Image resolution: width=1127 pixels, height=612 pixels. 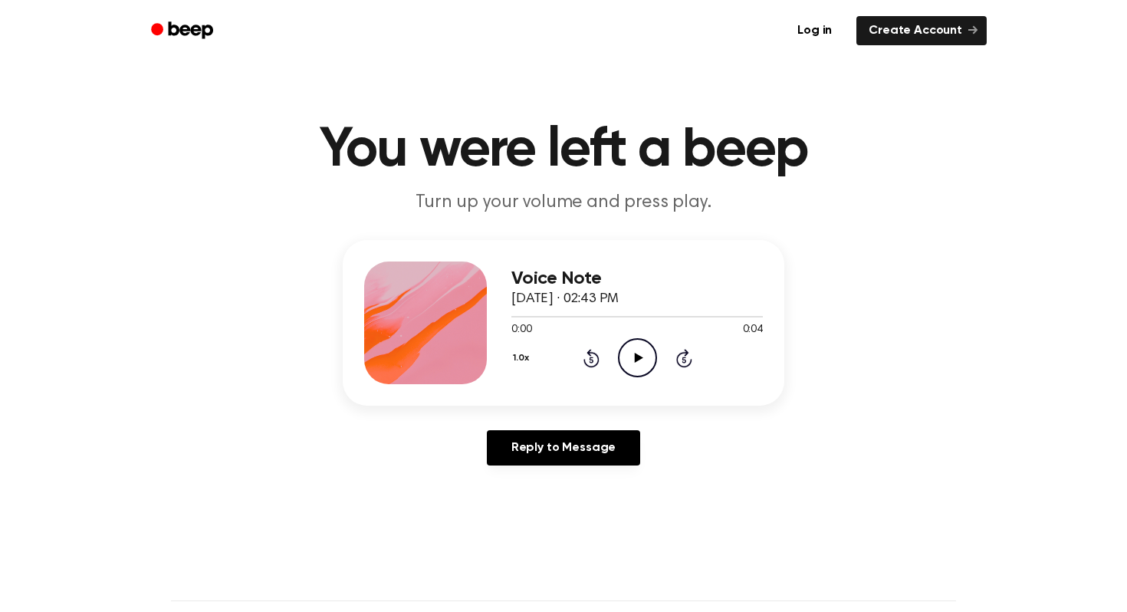 What do you see at coordinates (523, 358) in the screenshot?
I see `button: 1.0x` at bounding box center [523, 358].